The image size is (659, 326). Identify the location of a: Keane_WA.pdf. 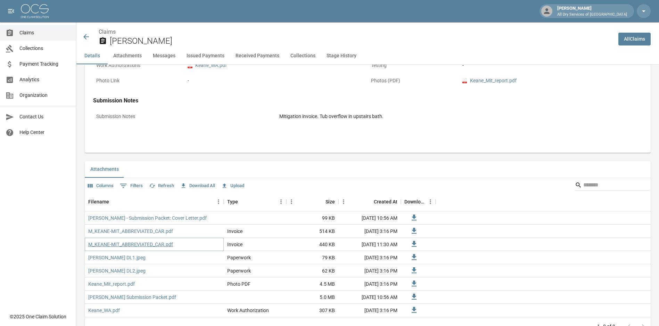
(104, 311).